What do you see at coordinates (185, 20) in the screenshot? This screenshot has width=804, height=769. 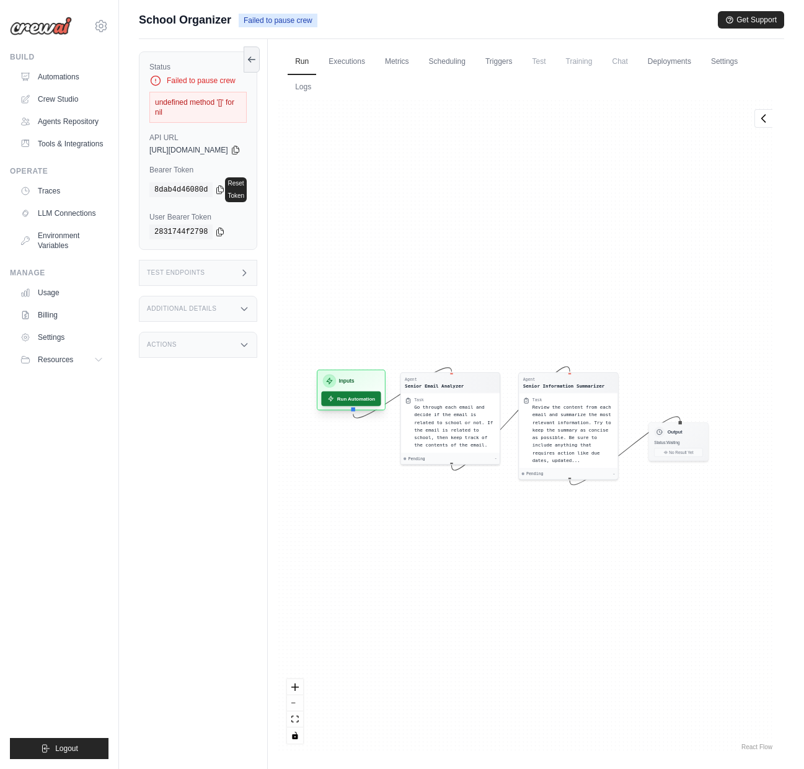 I see `span: School Organizer` at bounding box center [185, 20].